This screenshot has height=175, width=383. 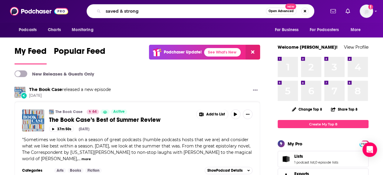 I want to click on h3: Categories, so click(x=36, y=171).